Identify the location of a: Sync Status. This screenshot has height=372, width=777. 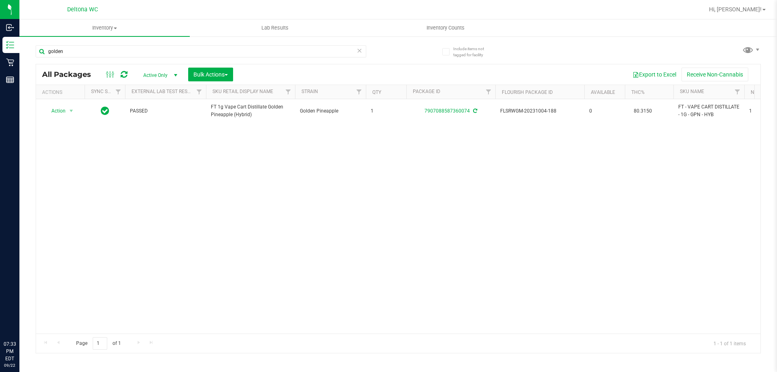
(106, 92).